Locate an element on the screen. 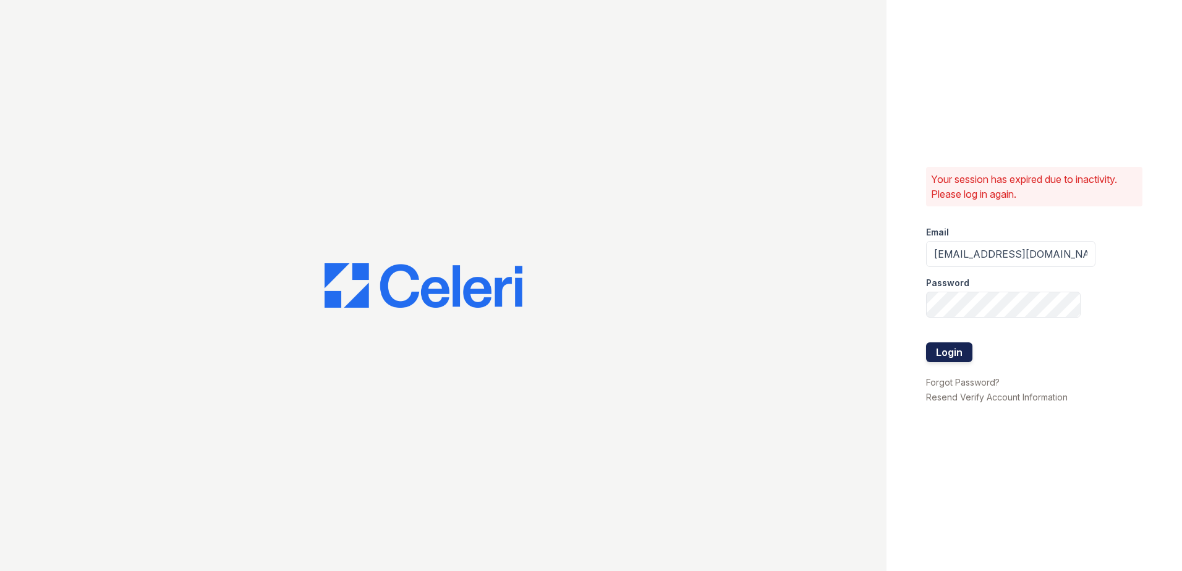  img: CE_Logo_Blue-a8612792a0a2168367f1c8372b55b34899dd931a85d93a1a3d3e32e68fde9ad4.png is located at coordinates (423, 286).